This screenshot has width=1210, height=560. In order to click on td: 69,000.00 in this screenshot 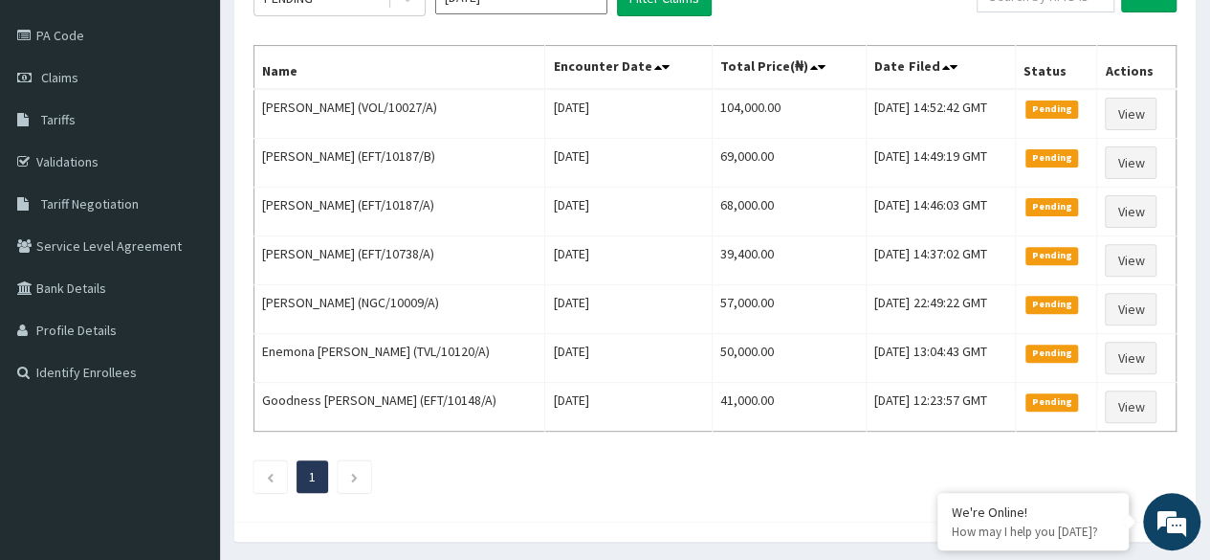, I will do `click(789, 163)`.